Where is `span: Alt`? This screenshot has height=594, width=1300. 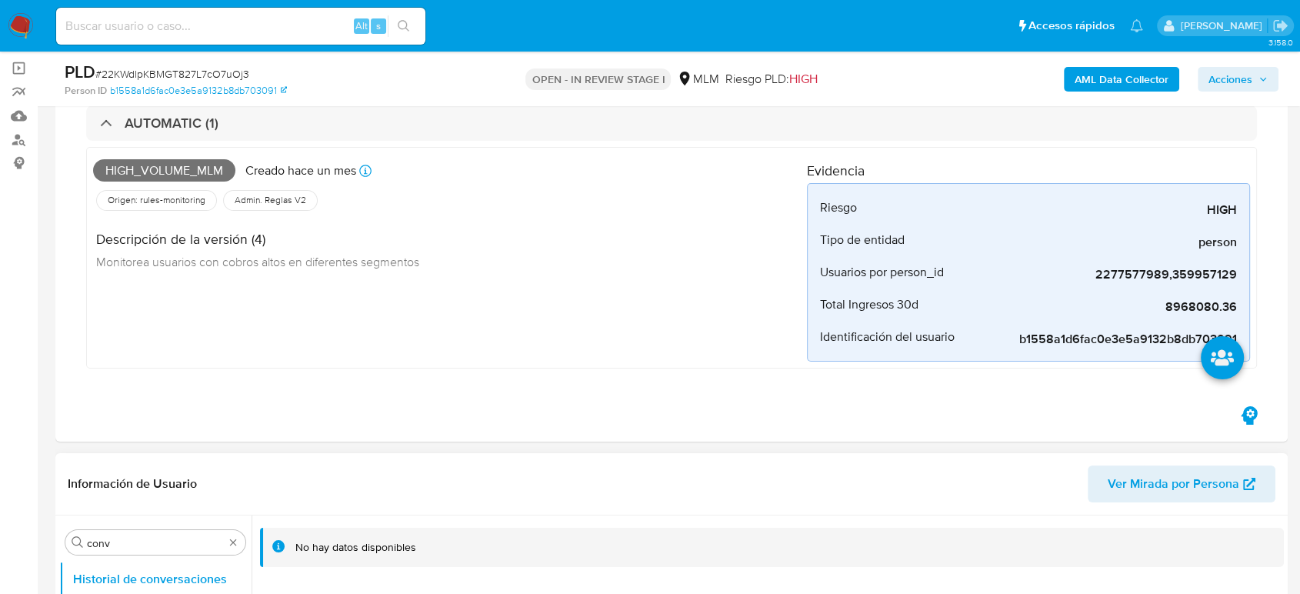 span: Alt is located at coordinates (362, 25).